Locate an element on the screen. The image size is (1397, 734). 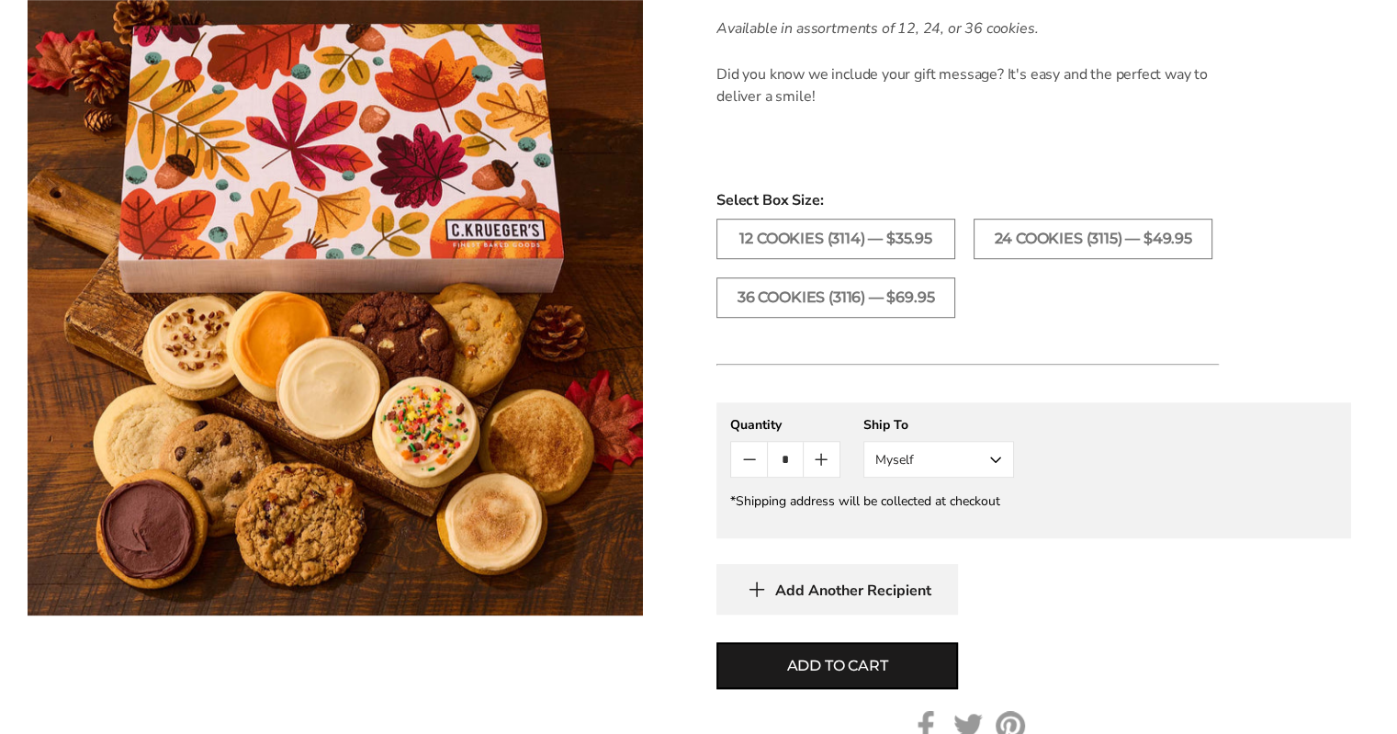
button: Add Another Recipient is located at coordinates (837, 589).